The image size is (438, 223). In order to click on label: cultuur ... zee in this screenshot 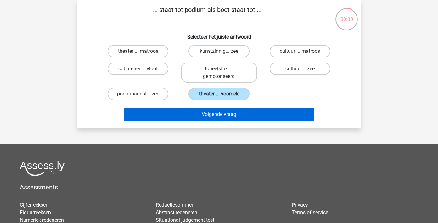, I will do `click(300, 69)`.